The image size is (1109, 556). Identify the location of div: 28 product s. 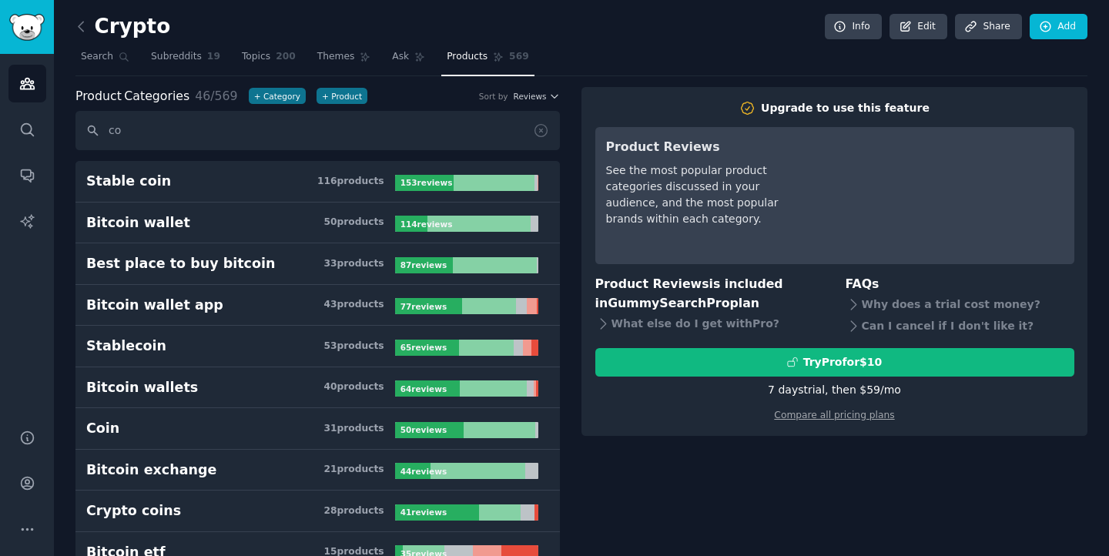
(354, 511).